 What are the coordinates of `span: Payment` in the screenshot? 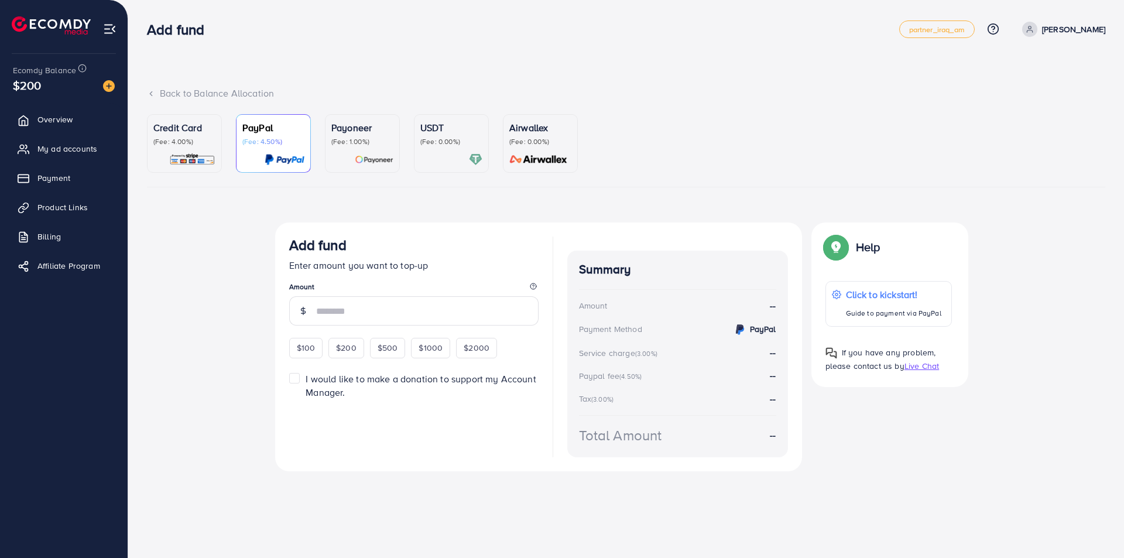 It's located at (54, 178).